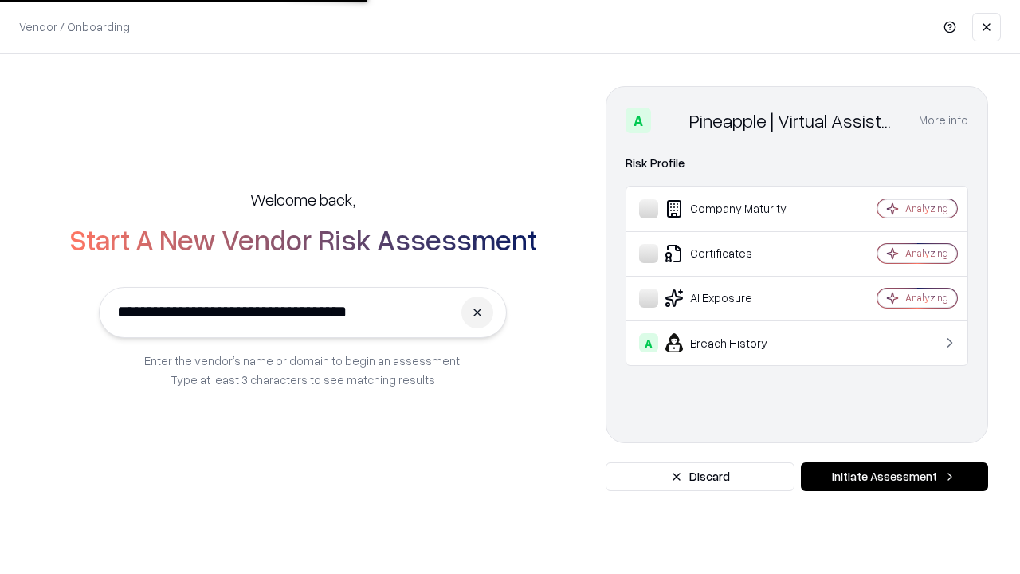 The height and width of the screenshot is (574, 1020). I want to click on div: Breach History, so click(734, 343).